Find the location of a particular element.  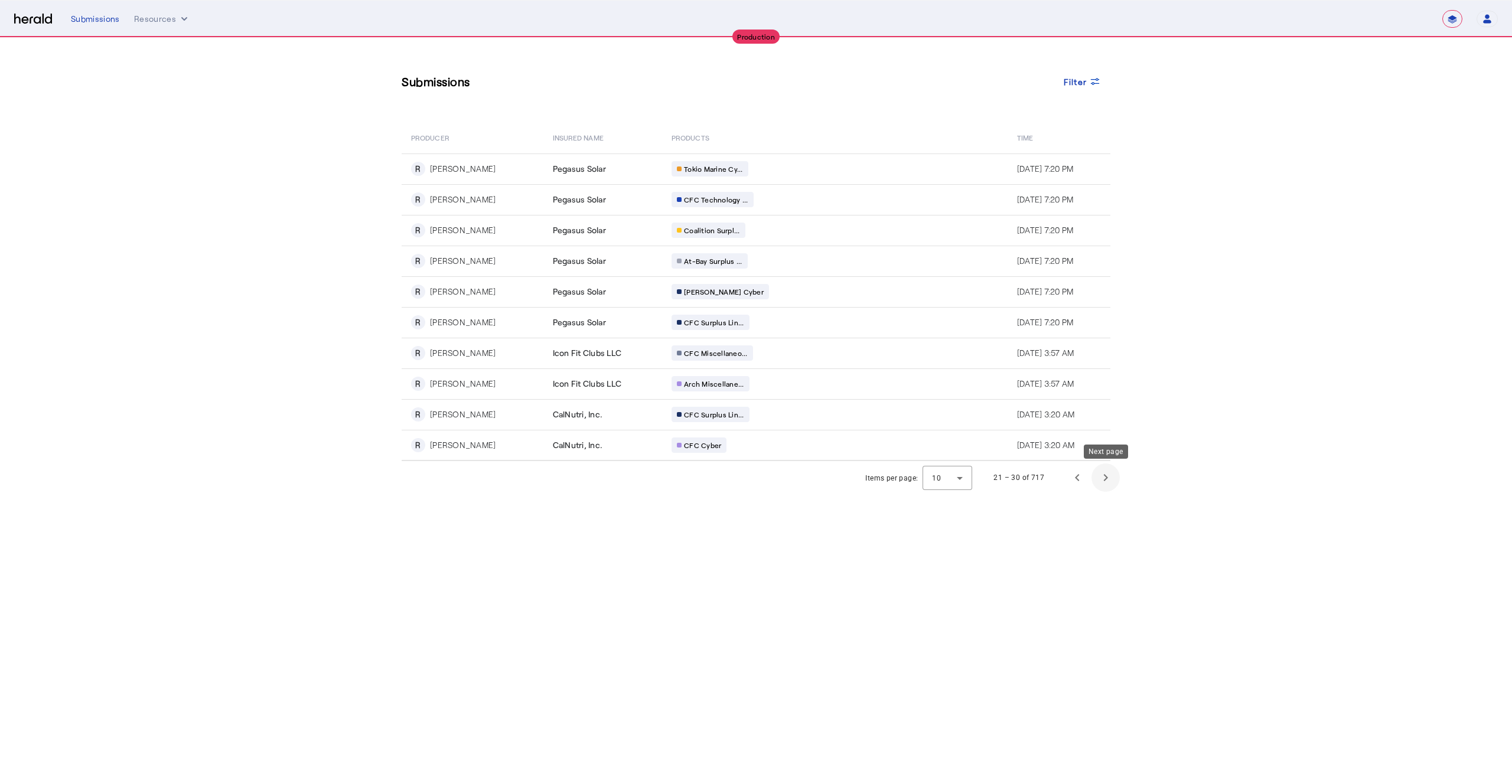

button: Next page is located at coordinates (1106, 478).